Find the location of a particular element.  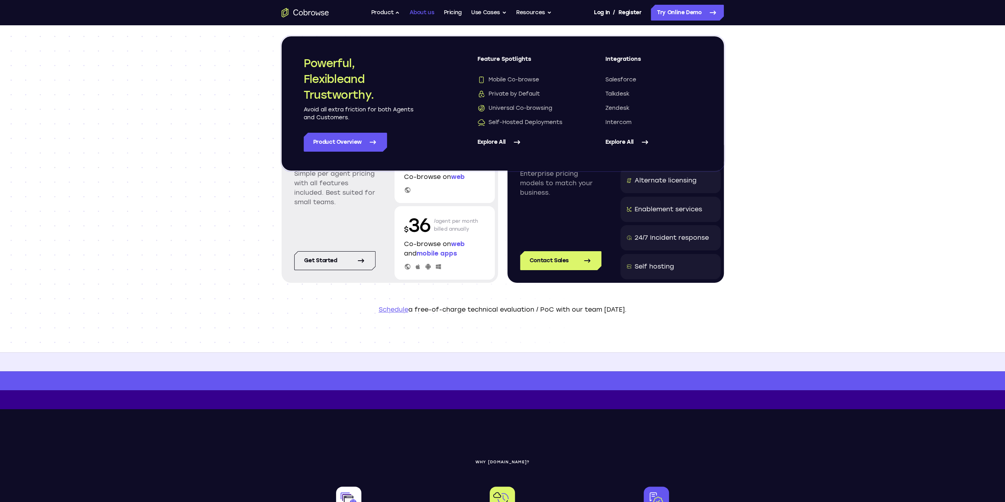

a: Salesforce is located at coordinates (654, 80).